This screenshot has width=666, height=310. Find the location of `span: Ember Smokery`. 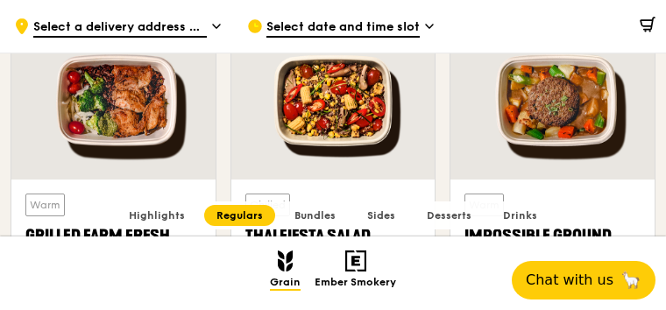

span: Ember Smokery is located at coordinates (355, 283).